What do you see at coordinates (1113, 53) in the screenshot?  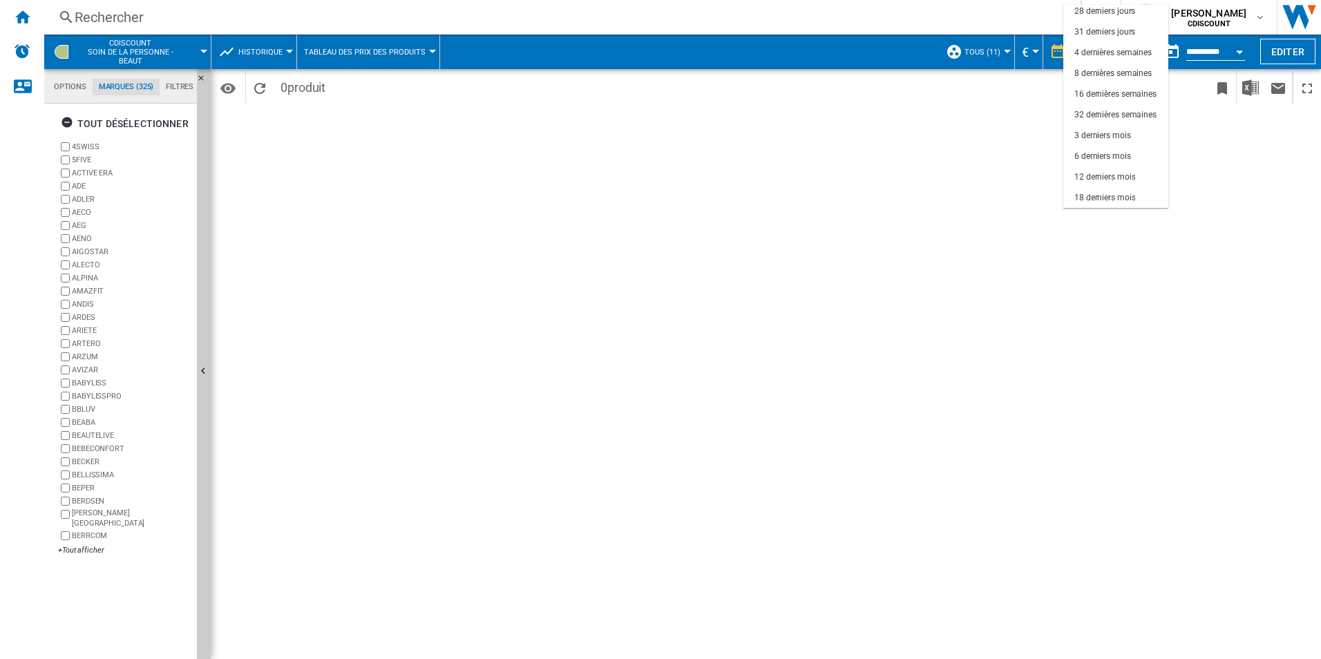 I see `div: 4 dernières semaines` at bounding box center [1113, 53].